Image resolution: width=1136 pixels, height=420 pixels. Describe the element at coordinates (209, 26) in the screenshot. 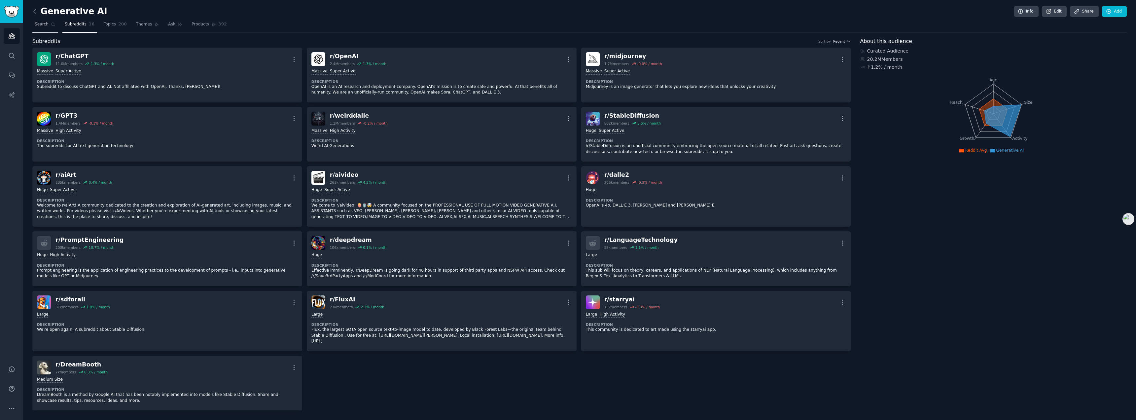

I see `a: Products392` at that location.